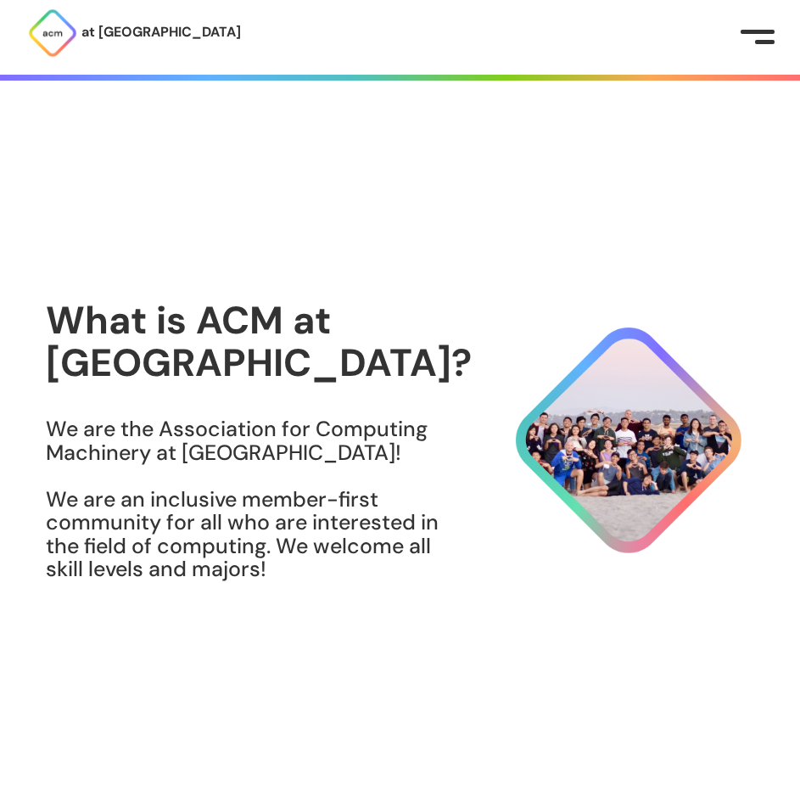 This screenshot has width=800, height=801. I want to click on img: About Hero Image, so click(614, 440).